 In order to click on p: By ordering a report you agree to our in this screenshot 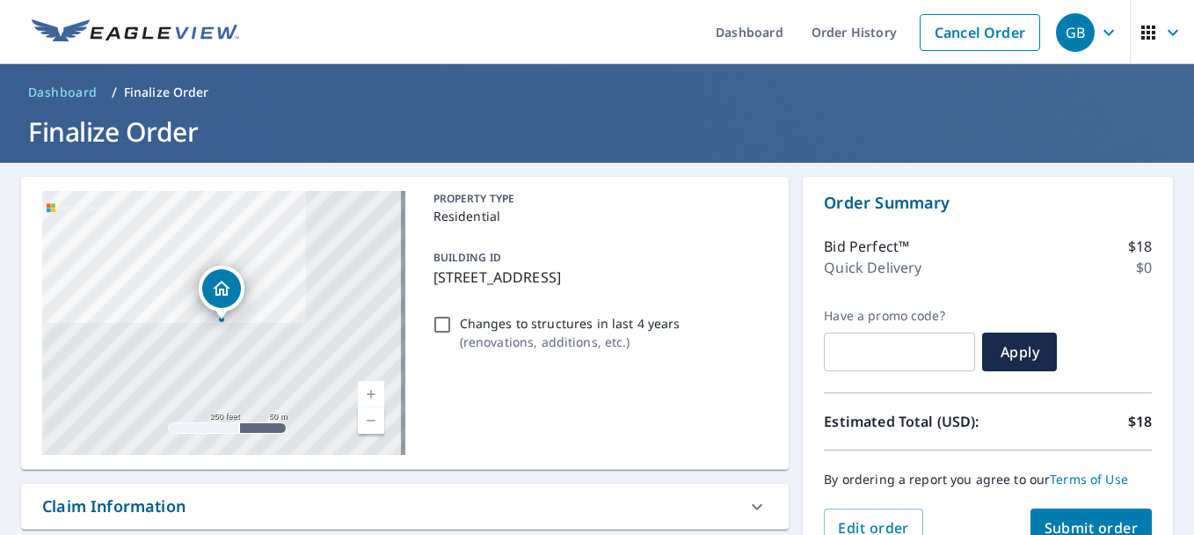, I will do `click(988, 479)`.